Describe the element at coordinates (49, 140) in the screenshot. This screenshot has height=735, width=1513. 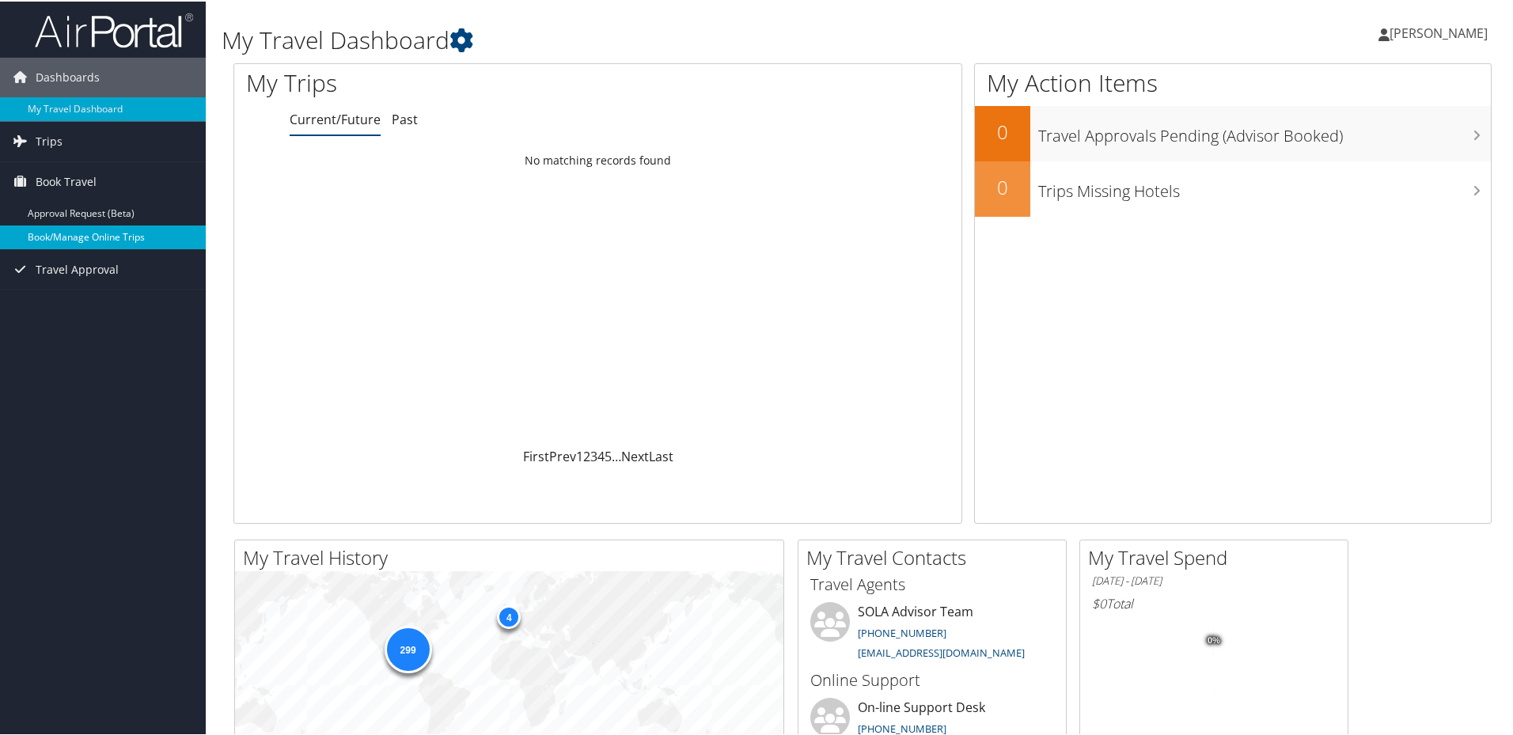
I see `span: Trips` at that location.